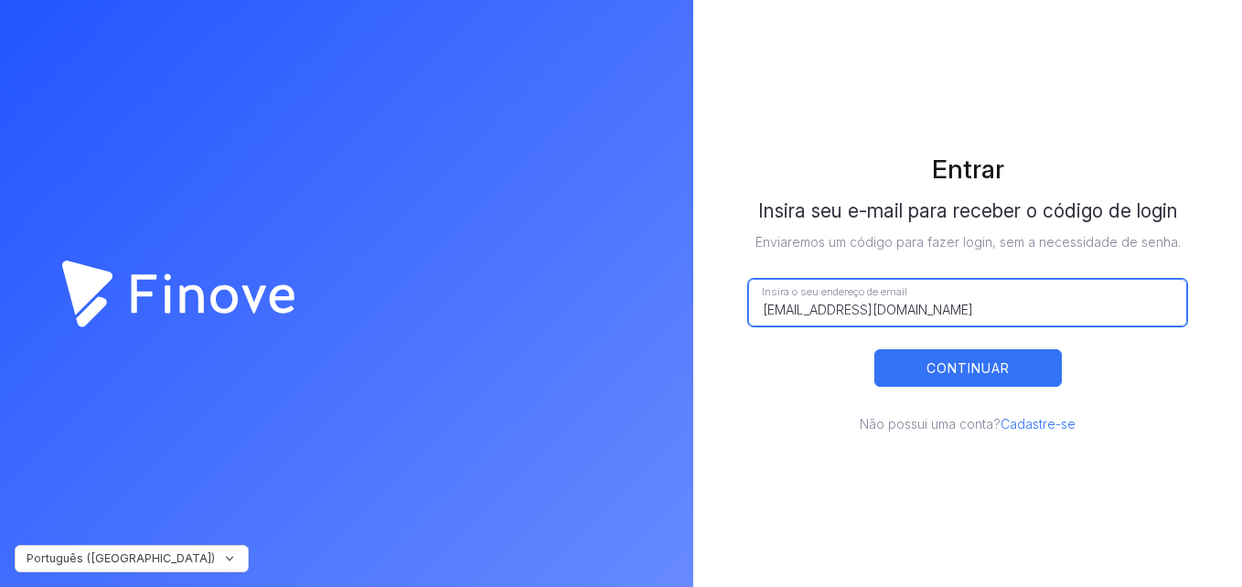  What do you see at coordinates (967, 241) in the screenshot?
I see `p: Enviaremos um código para fazer login, sem a necessidade de senha.` at bounding box center [967, 241].